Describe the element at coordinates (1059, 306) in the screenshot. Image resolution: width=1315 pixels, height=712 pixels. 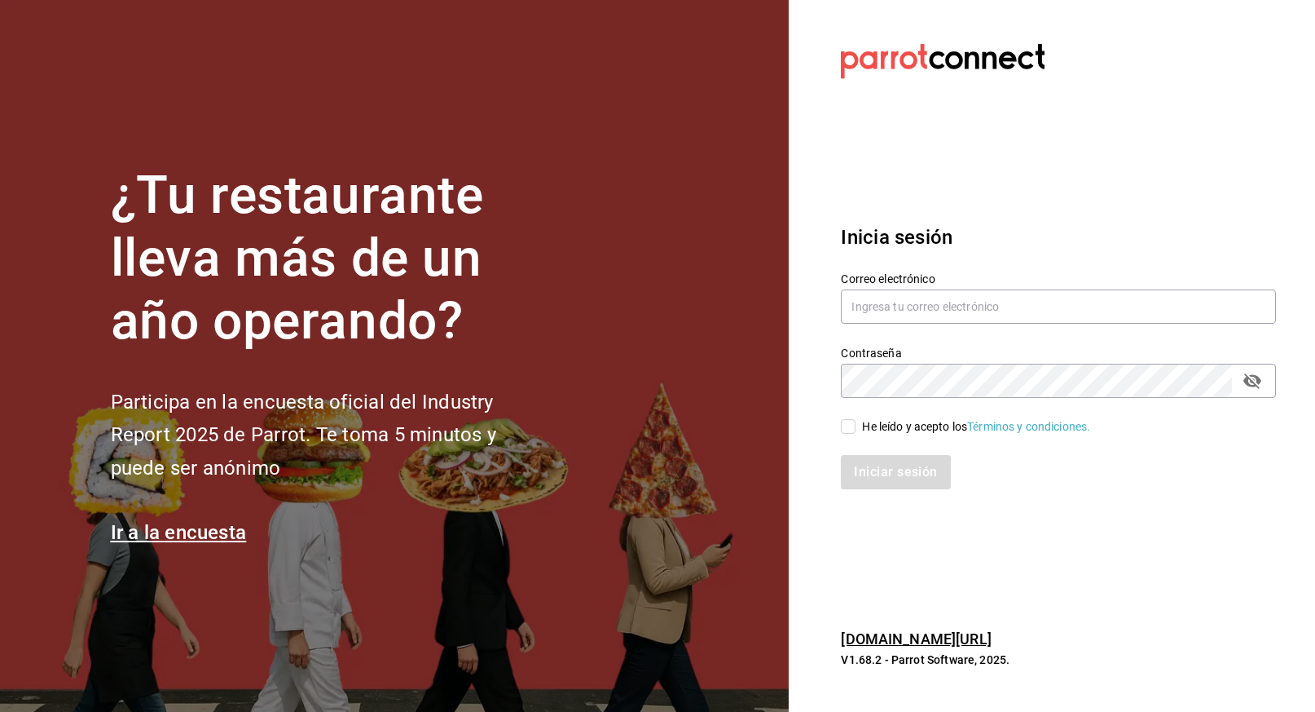
I see `input: Ingresa tu correo electrónico` at that location.